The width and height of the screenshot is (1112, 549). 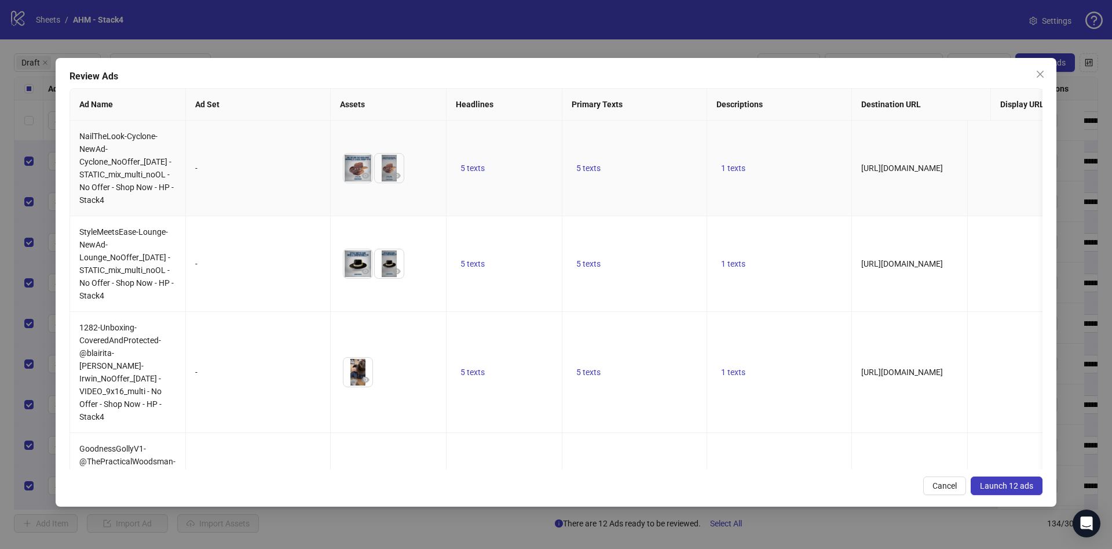 What do you see at coordinates (1087, 523) in the screenshot?
I see `div: Open Intercom Messenger` at bounding box center [1087, 523].